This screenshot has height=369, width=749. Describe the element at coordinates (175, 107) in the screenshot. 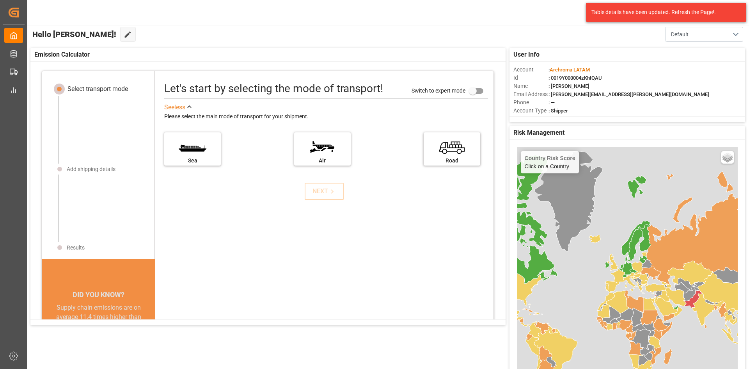

I see `div: See less` at that location.